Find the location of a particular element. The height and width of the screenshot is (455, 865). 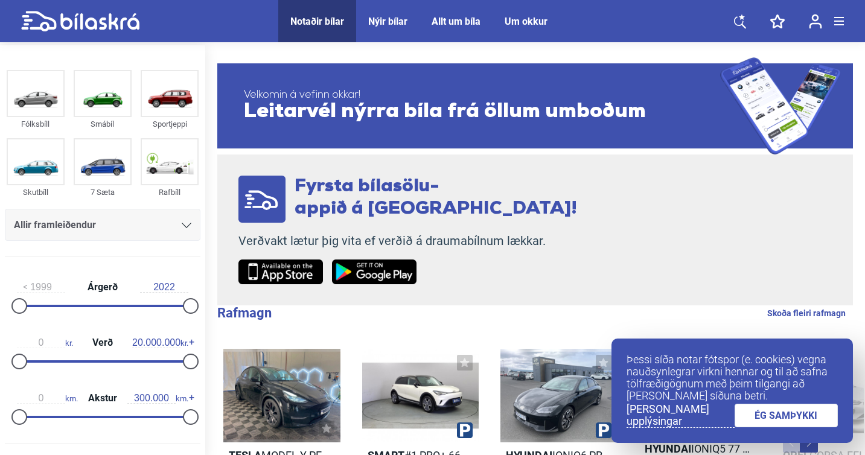

span: Árgerð is located at coordinates (103, 287).